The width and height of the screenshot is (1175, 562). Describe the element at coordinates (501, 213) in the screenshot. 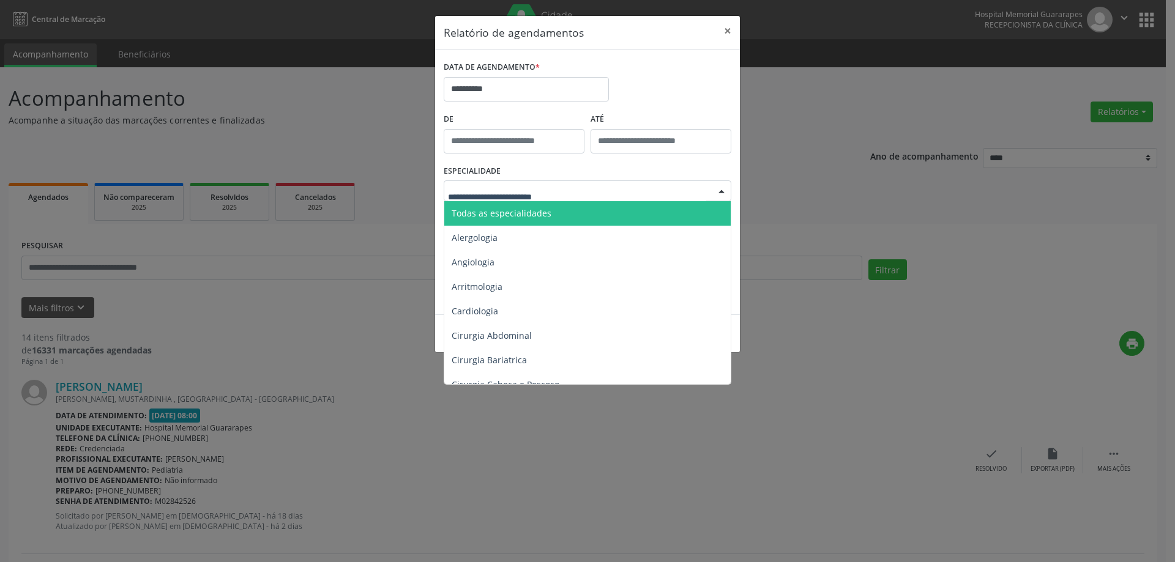

I see `span: Todas as especialidades` at that location.